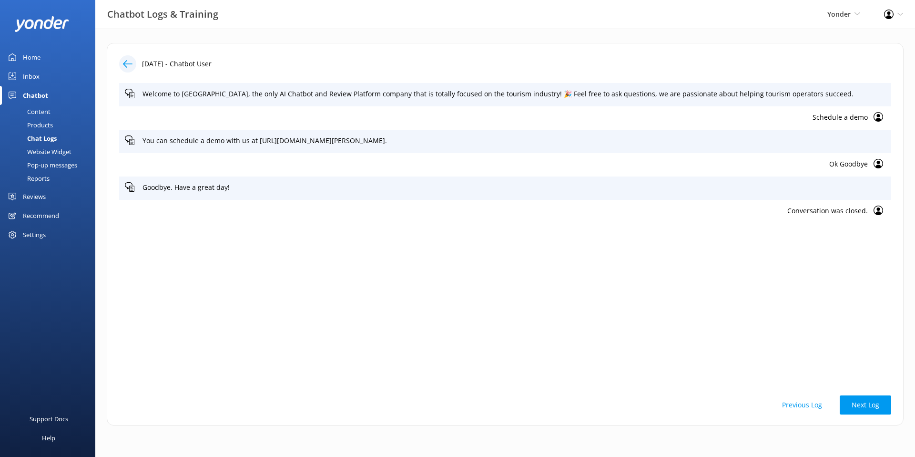 The image size is (915, 457). I want to click on p: Goodbye. Have a great day!, so click(514, 187).